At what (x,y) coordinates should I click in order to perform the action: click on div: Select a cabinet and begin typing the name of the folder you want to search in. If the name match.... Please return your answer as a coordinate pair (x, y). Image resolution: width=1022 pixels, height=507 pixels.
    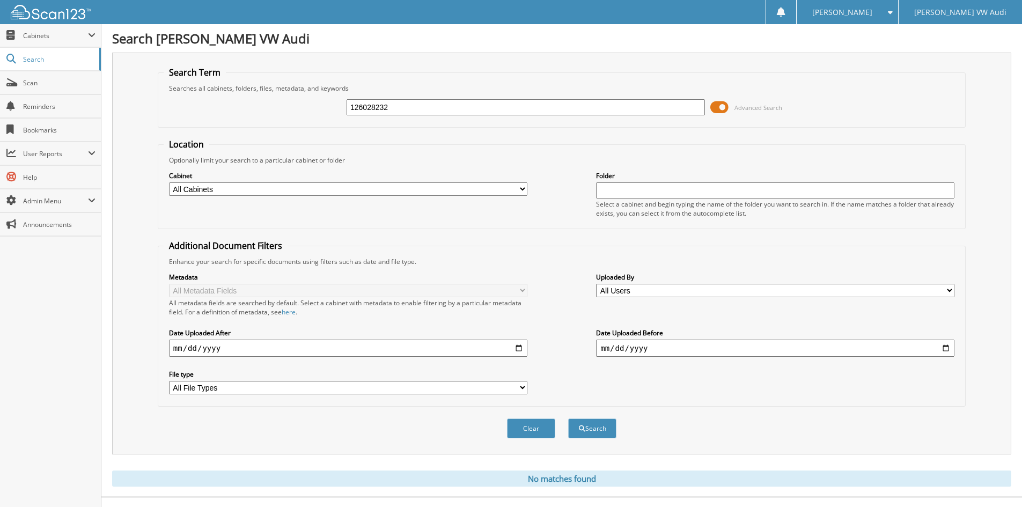
    Looking at the image, I should click on (775, 209).